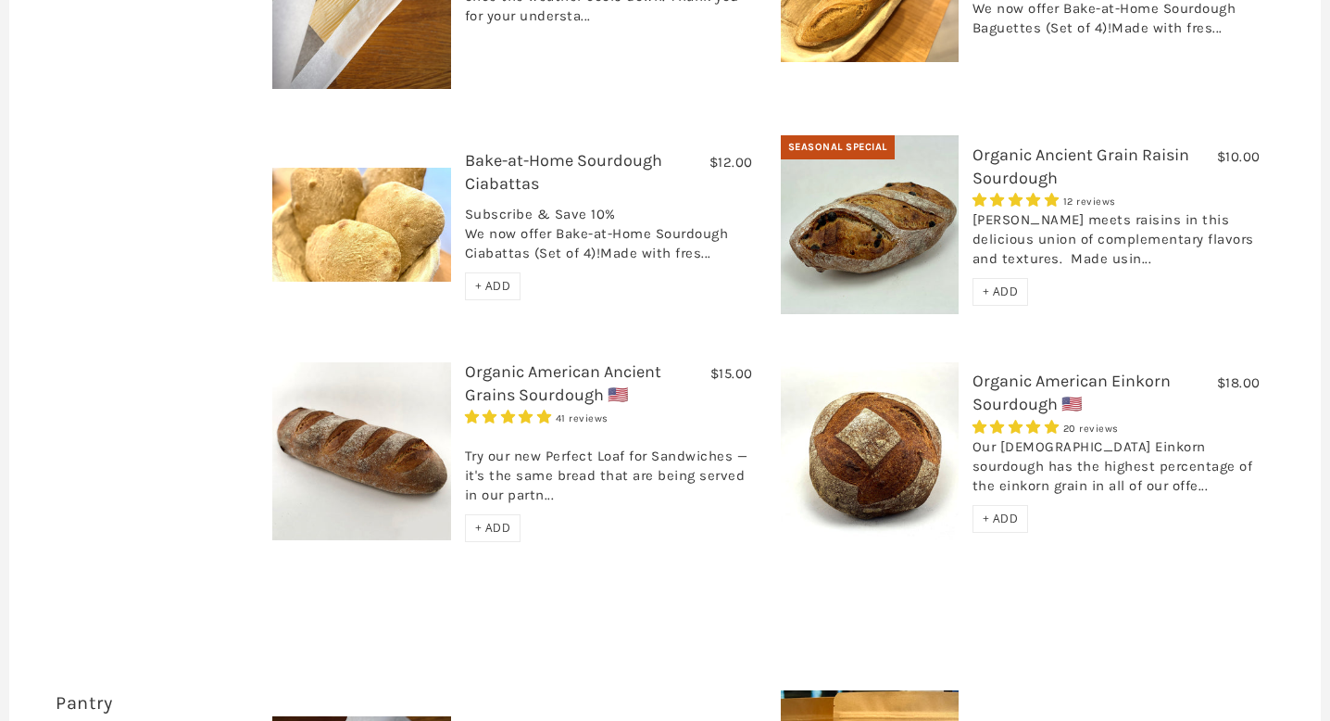 This screenshot has height=721, width=1330. I want to click on span: 5.00 stars, so click(1018, 200).